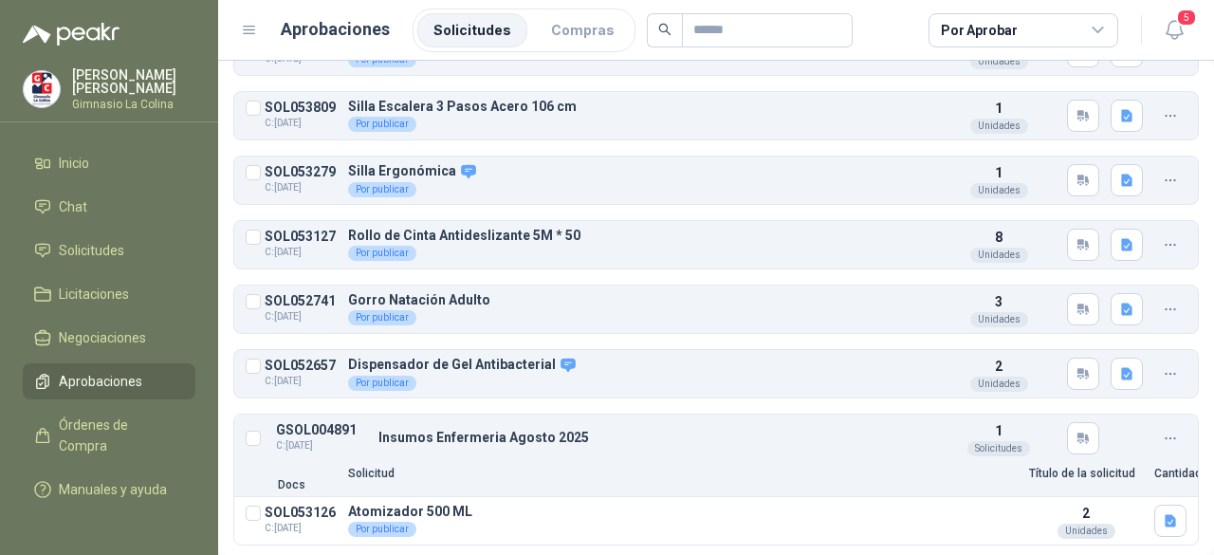 Image resolution: width=1214 pixels, height=555 pixels. What do you see at coordinates (582, 30) in the screenshot?
I see `li: Compras` at bounding box center [582, 30].